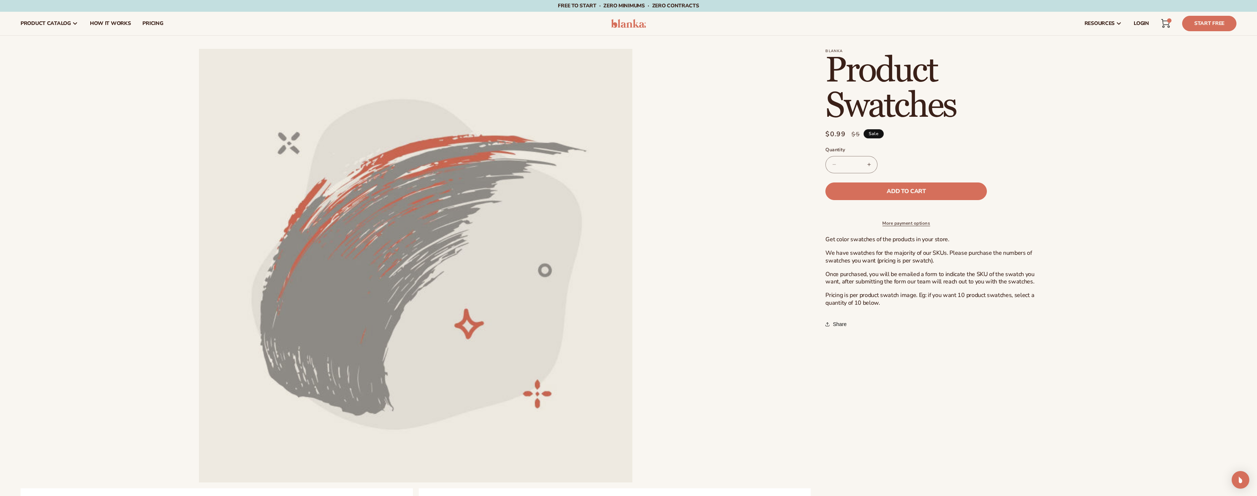 This screenshot has width=1257, height=496. I want to click on span: $0.99, so click(836, 134).